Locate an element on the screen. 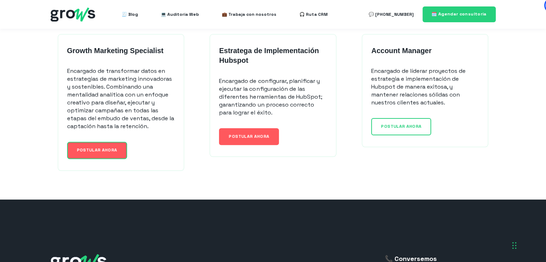  p: Encargado de transformar datos en estrategias de marketing innovadoras y sostenibles. Combinando ... is located at coordinates (121, 99).